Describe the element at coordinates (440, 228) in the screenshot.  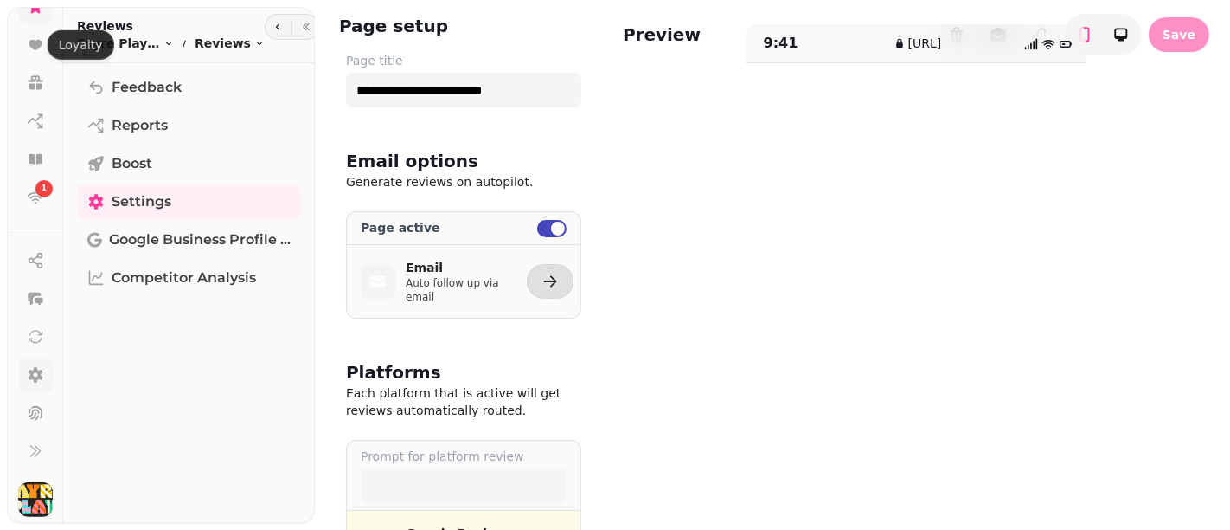
I see `label: Page active` at that location.